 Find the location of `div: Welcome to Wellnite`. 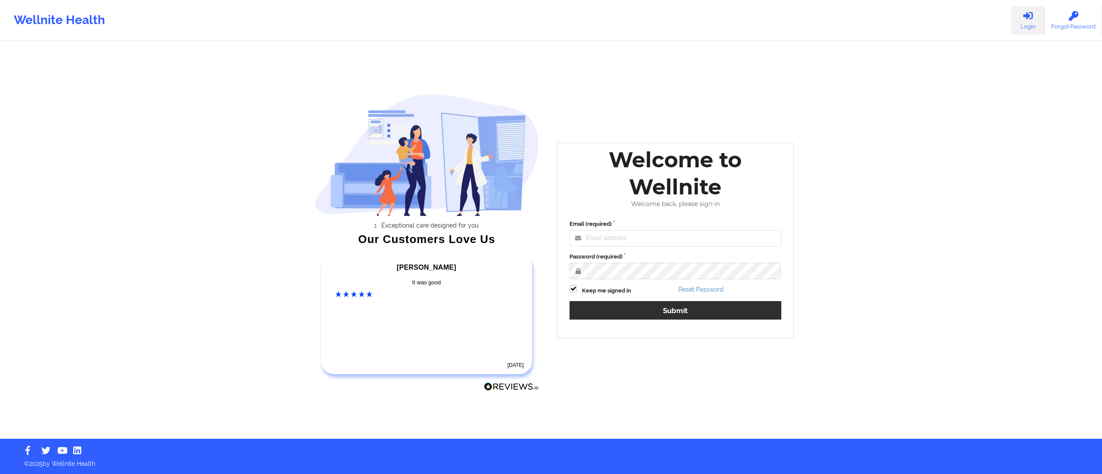

div: Welcome to Wellnite is located at coordinates (676, 174).